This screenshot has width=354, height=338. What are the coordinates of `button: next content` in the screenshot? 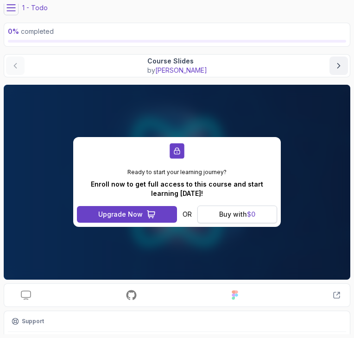 It's located at (338, 66).